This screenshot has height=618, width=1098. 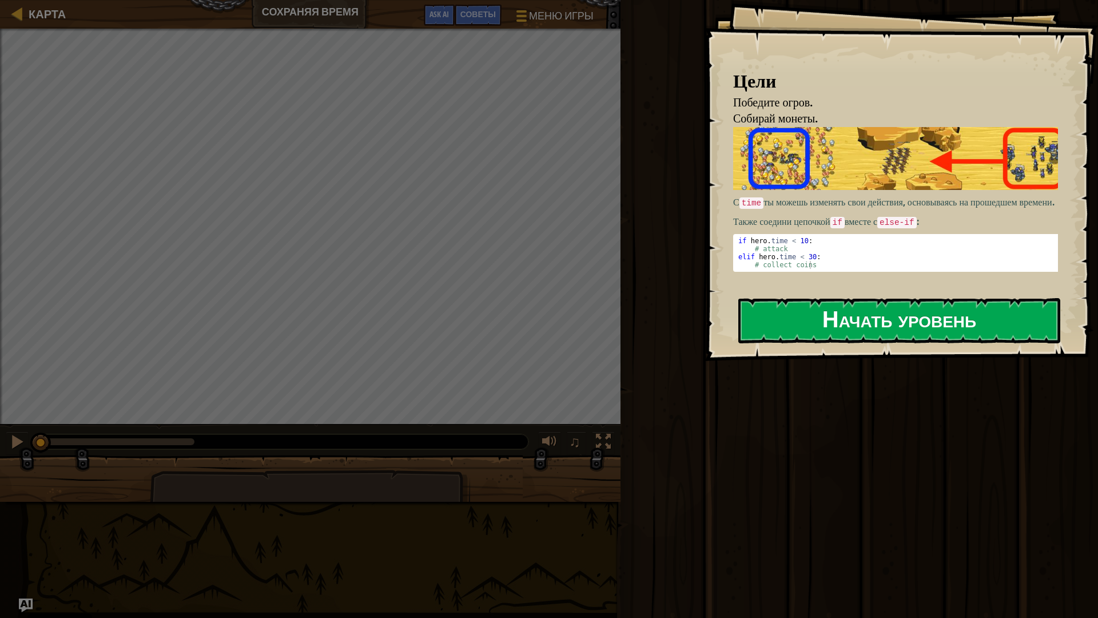 What do you see at coordinates (550, 443) in the screenshot?
I see `button: Регулировать громкость` at bounding box center [550, 443].